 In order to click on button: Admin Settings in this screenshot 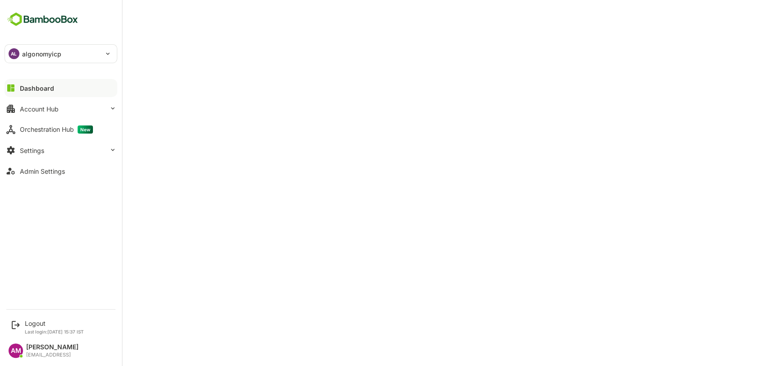, I will do `click(61, 171)`.